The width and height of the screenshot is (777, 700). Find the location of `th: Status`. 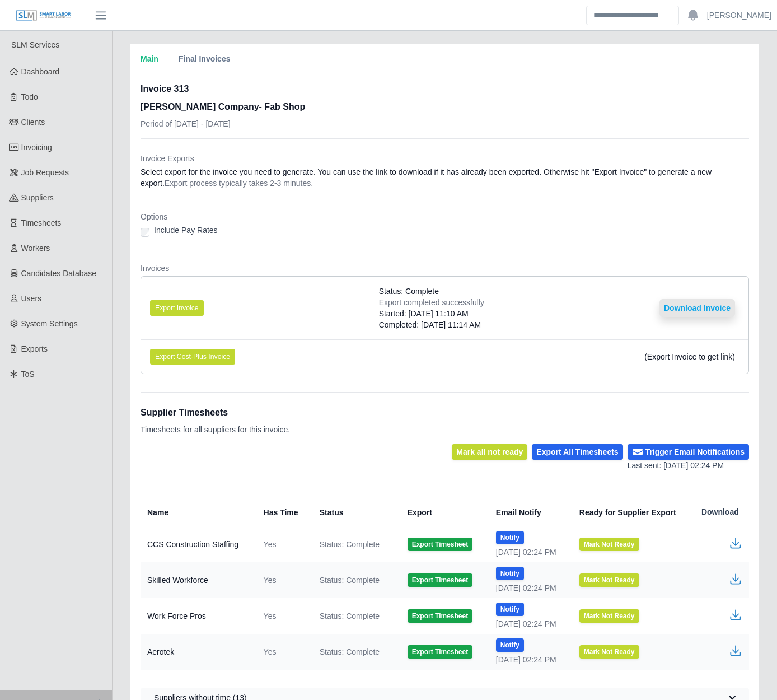

th: Status is located at coordinates (354, 512).